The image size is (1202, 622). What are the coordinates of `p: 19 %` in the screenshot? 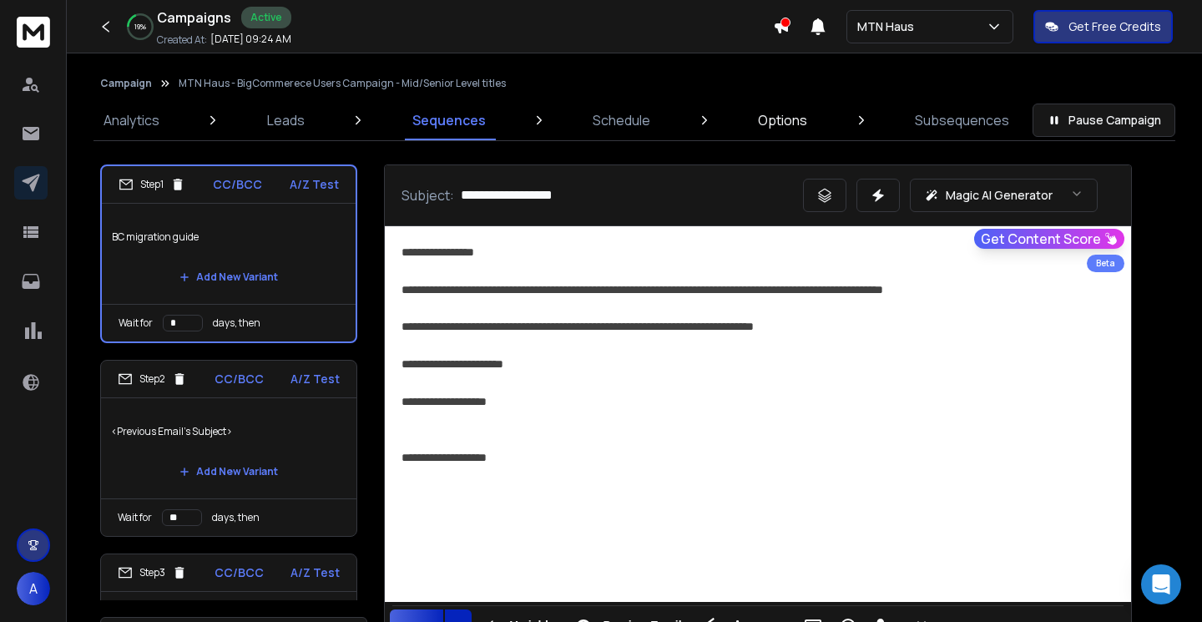 It's located at (140, 27).